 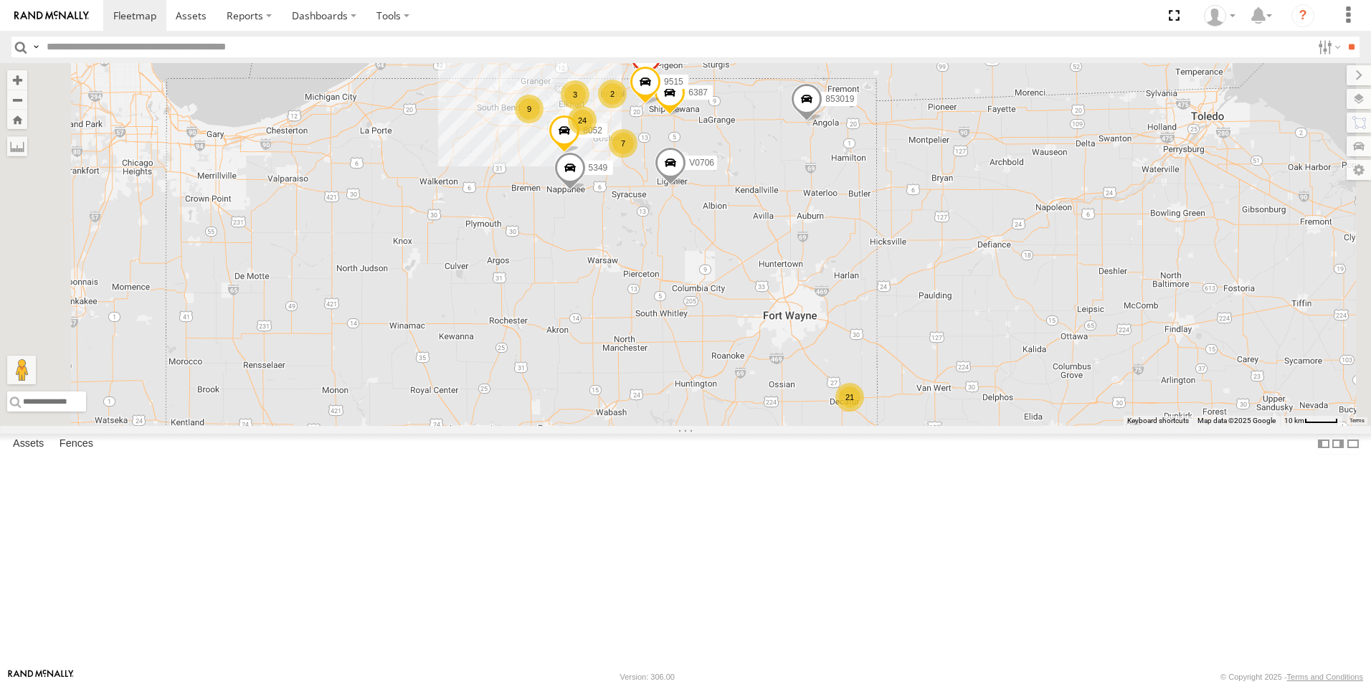 What do you see at coordinates (1219, 16) in the screenshot?
I see `div: Kari Temple` at bounding box center [1219, 16].